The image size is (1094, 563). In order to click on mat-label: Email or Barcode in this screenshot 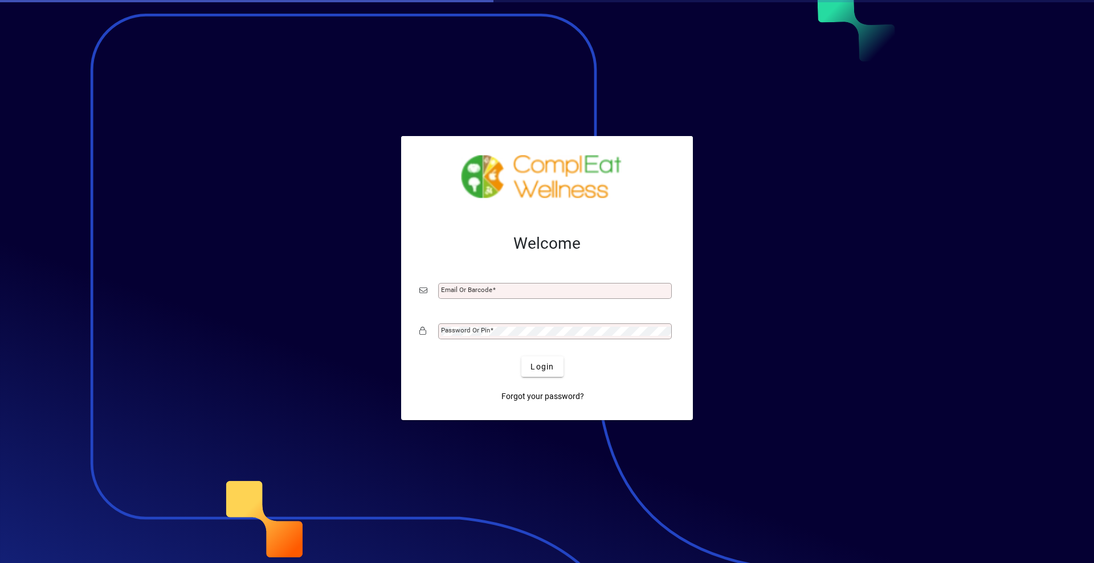, I will do `click(467, 290)`.